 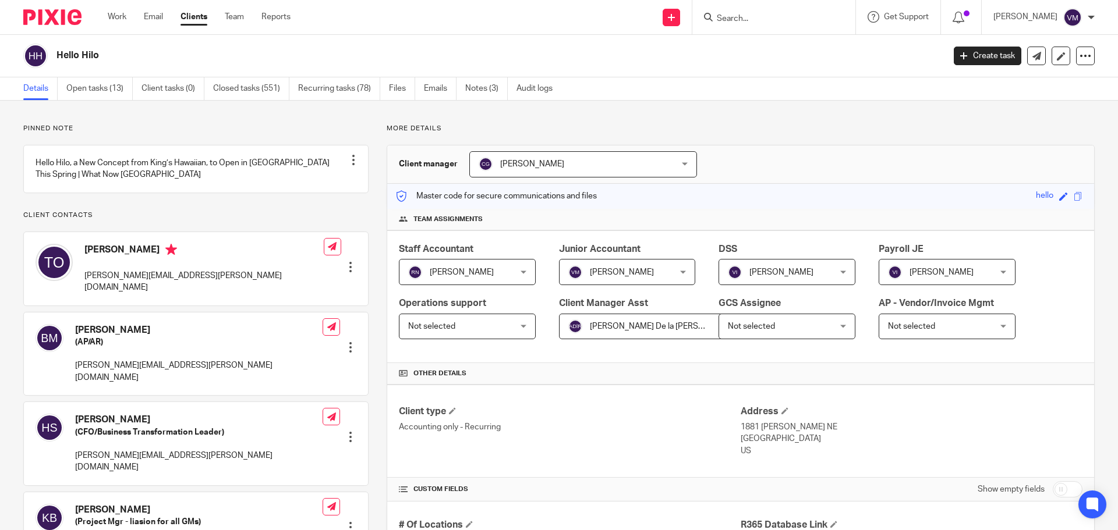 What do you see at coordinates (440, 374) in the screenshot?
I see `span: Other details` at bounding box center [440, 374].